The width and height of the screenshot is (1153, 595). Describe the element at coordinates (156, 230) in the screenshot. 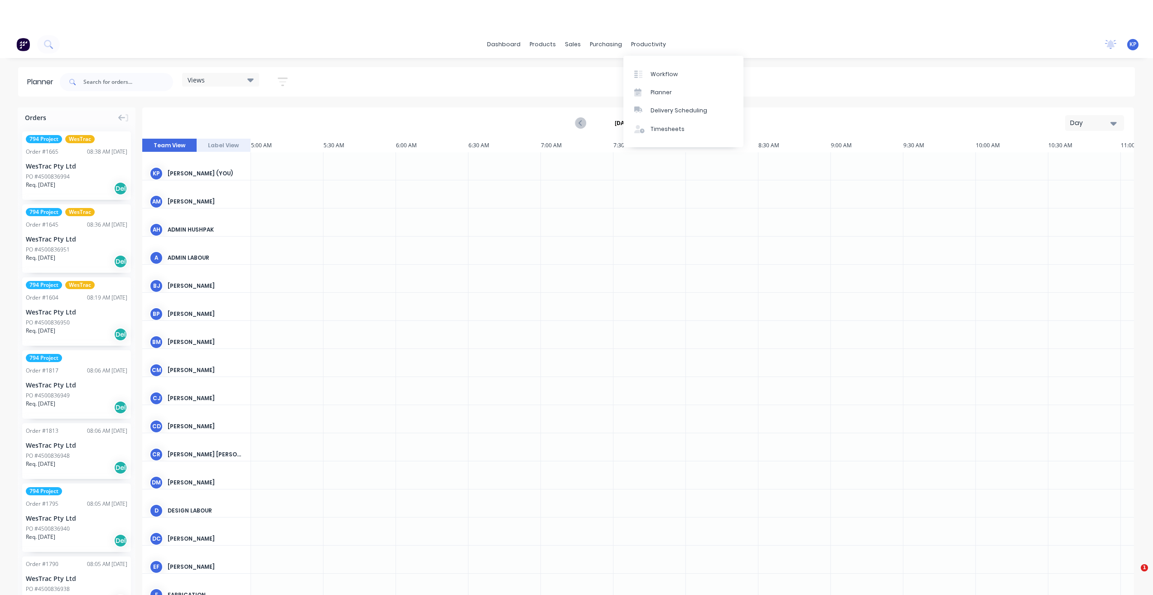

I see `div: AH` at that location.